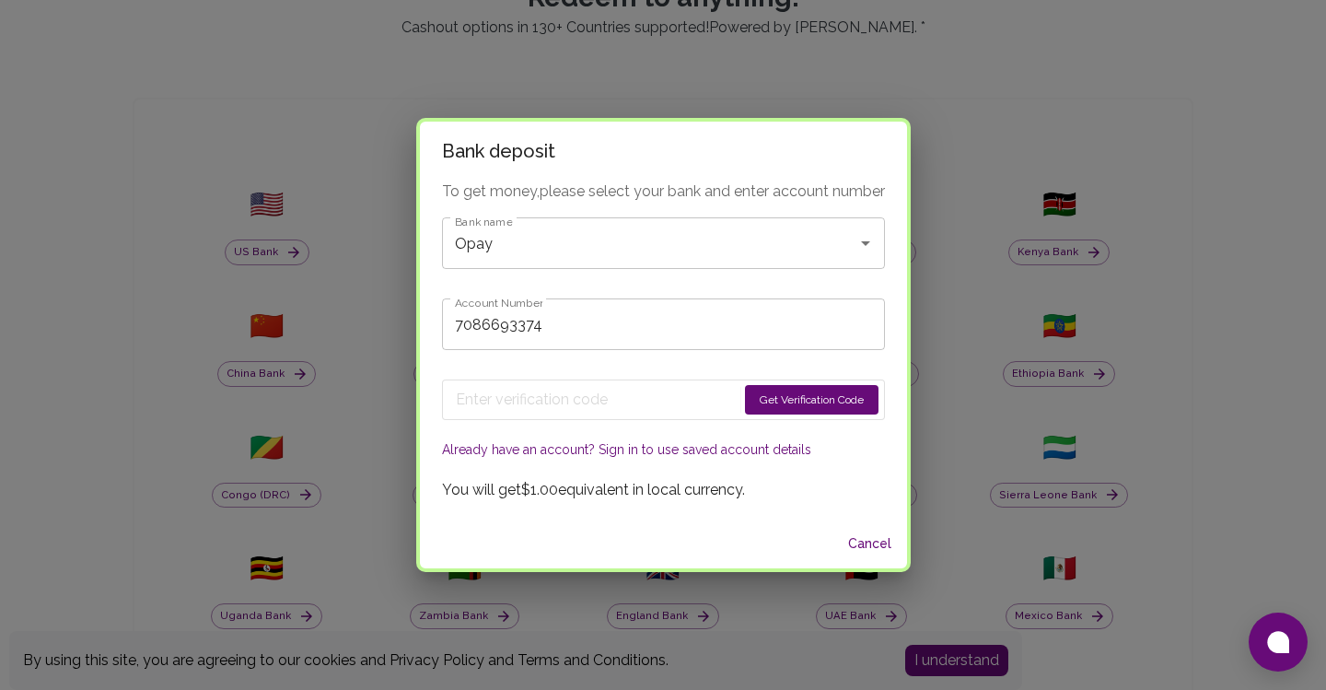  What do you see at coordinates (811, 400) in the screenshot?
I see `button: Get Verification Code` at bounding box center [811, 400].